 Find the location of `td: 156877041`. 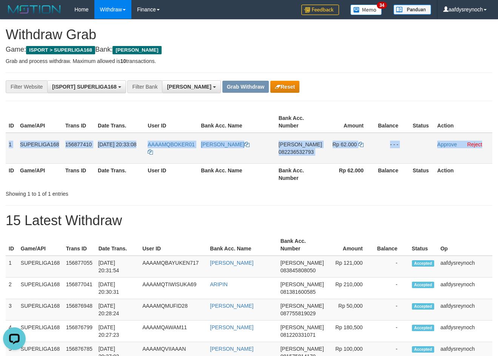

td: 156877041 is located at coordinates (79, 288).